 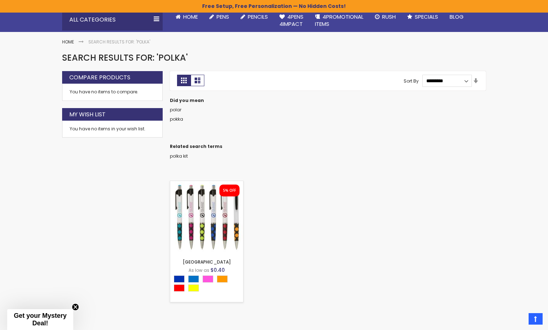 I want to click on span: Blog, so click(x=456, y=17).